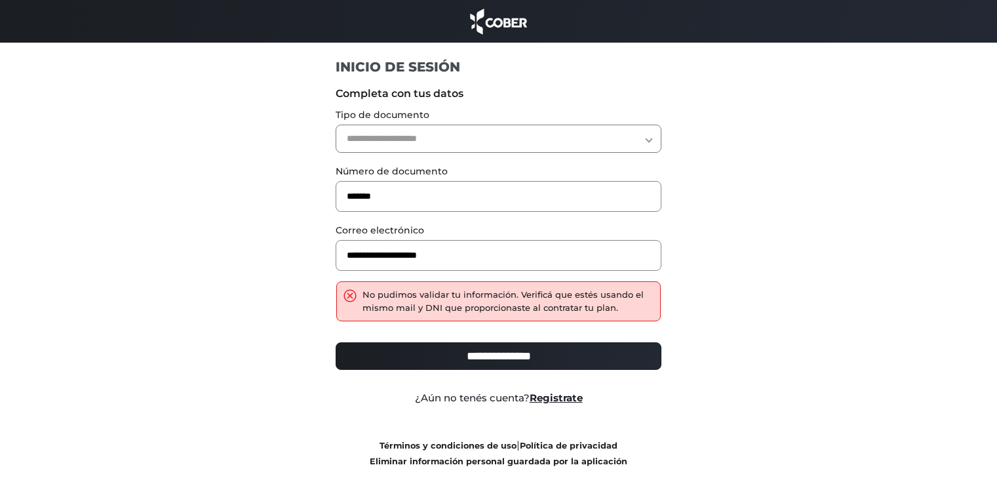  What do you see at coordinates (556, 397) in the screenshot?
I see `a: Registrate` at bounding box center [556, 397].